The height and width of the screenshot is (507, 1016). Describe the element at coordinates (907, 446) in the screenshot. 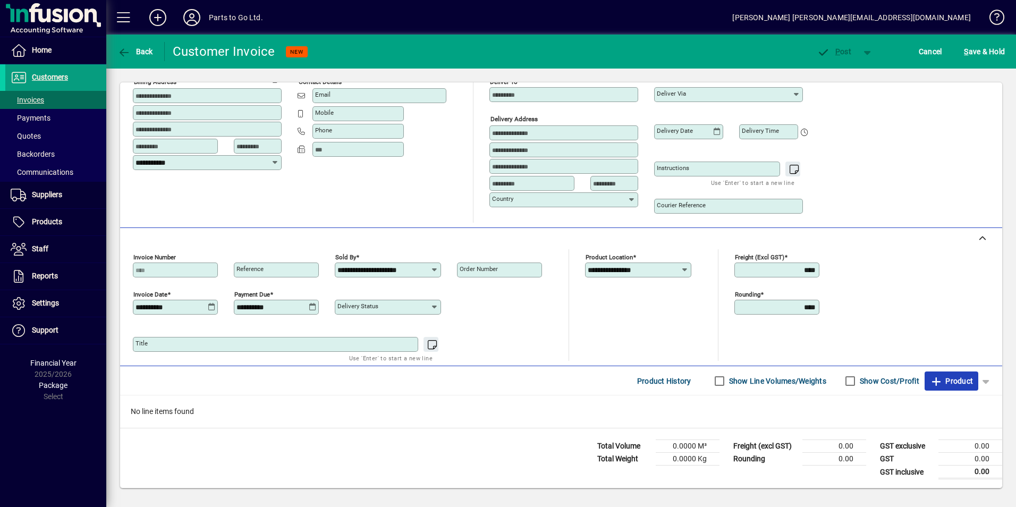

I see `td: GST exclusive` at that location.